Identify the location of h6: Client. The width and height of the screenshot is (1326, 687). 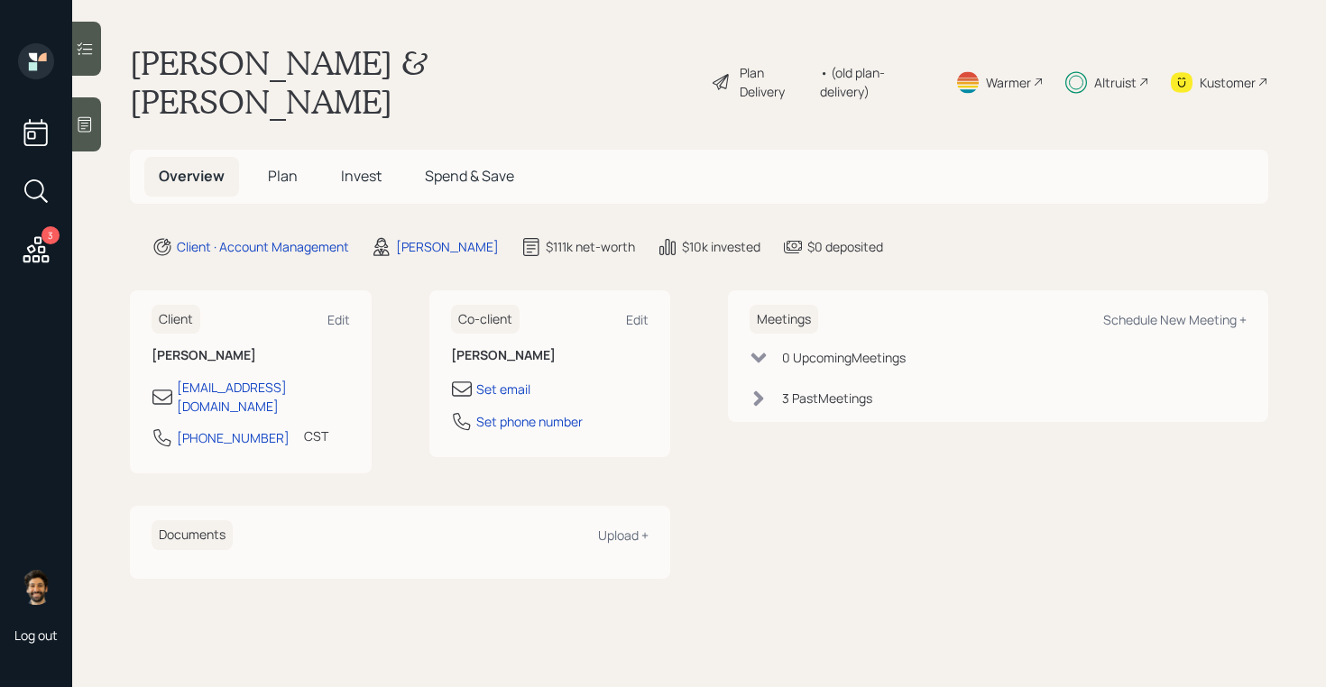
(176, 319).